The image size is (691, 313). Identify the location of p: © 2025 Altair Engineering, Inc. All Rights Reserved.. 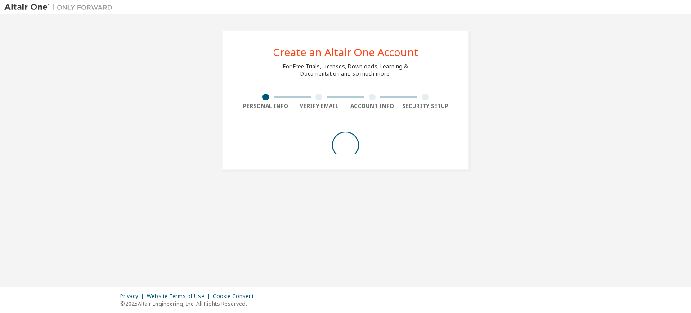
(189, 303).